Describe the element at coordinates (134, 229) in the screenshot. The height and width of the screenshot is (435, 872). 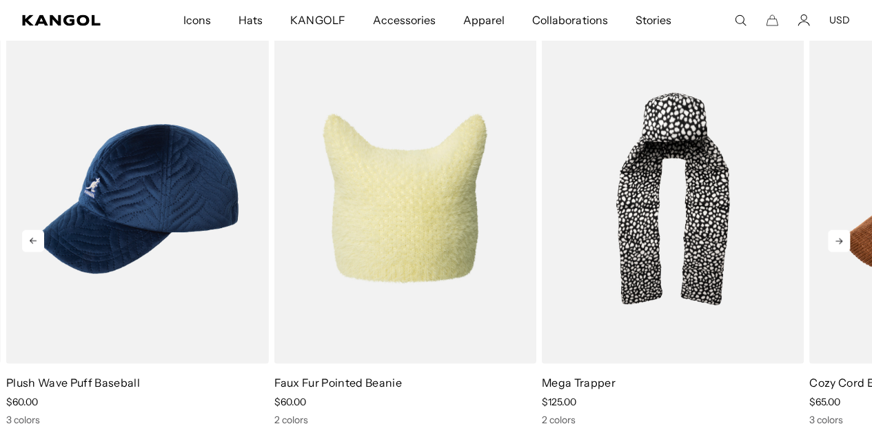
I see `div: 5 of 5` at that location.